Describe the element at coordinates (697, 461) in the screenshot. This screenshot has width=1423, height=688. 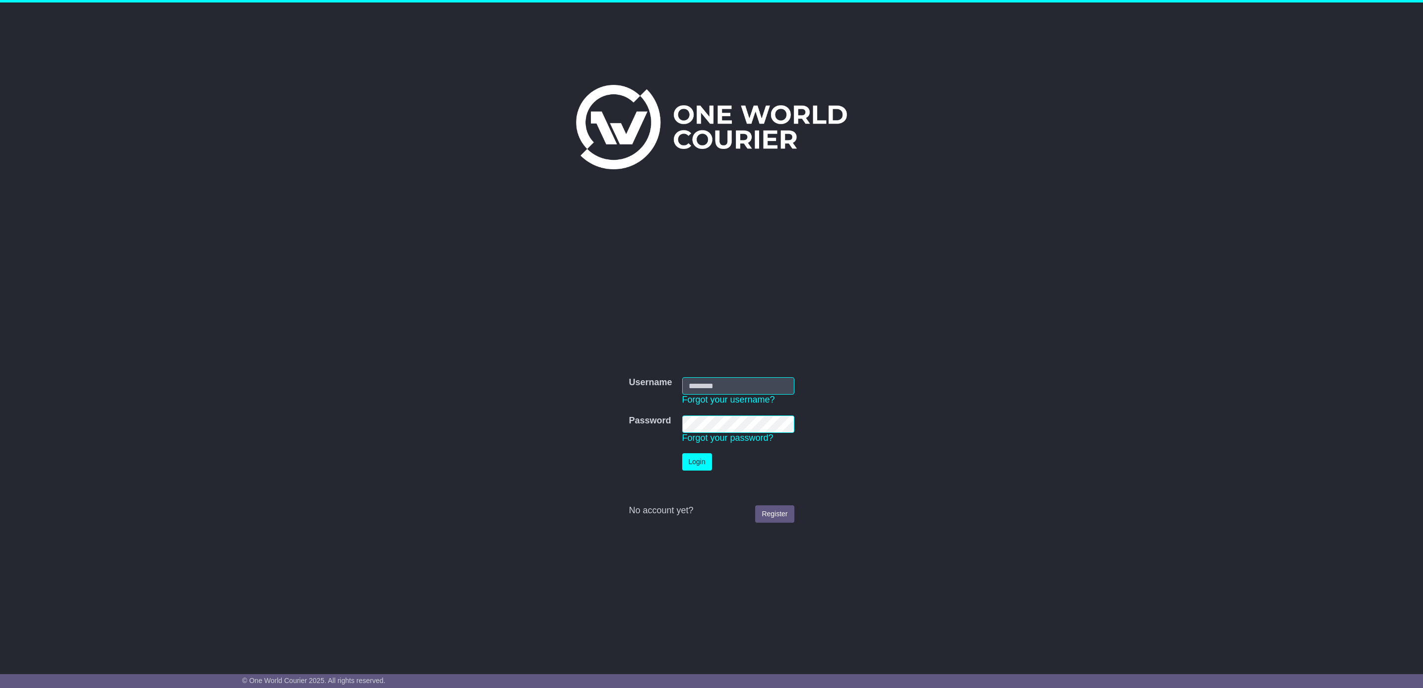
I see `button: Login` at that location.